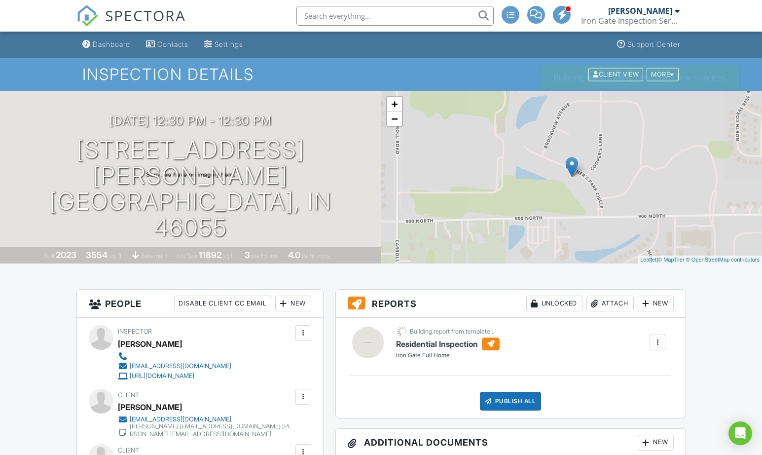  What do you see at coordinates (135, 331) in the screenshot?
I see `span: Inspector` at bounding box center [135, 331].